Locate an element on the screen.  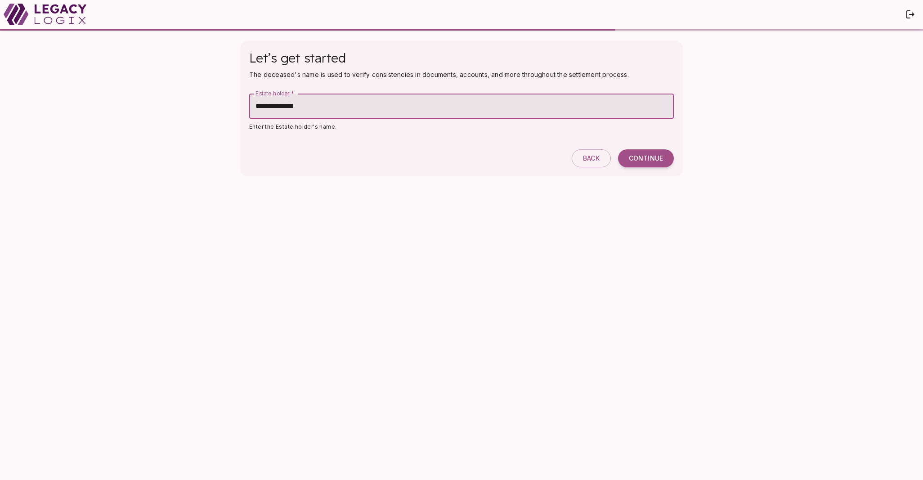
span: Continue is located at coordinates (646, 158).